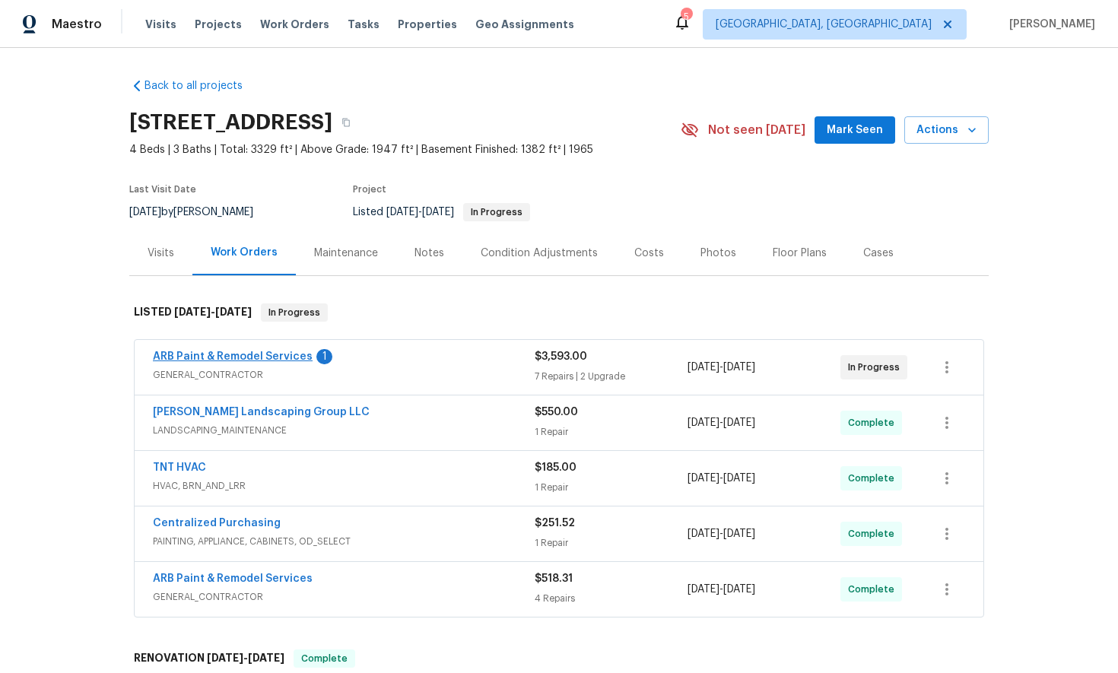 The image size is (1118, 673). I want to click on div: Costs, so click(649, 253).